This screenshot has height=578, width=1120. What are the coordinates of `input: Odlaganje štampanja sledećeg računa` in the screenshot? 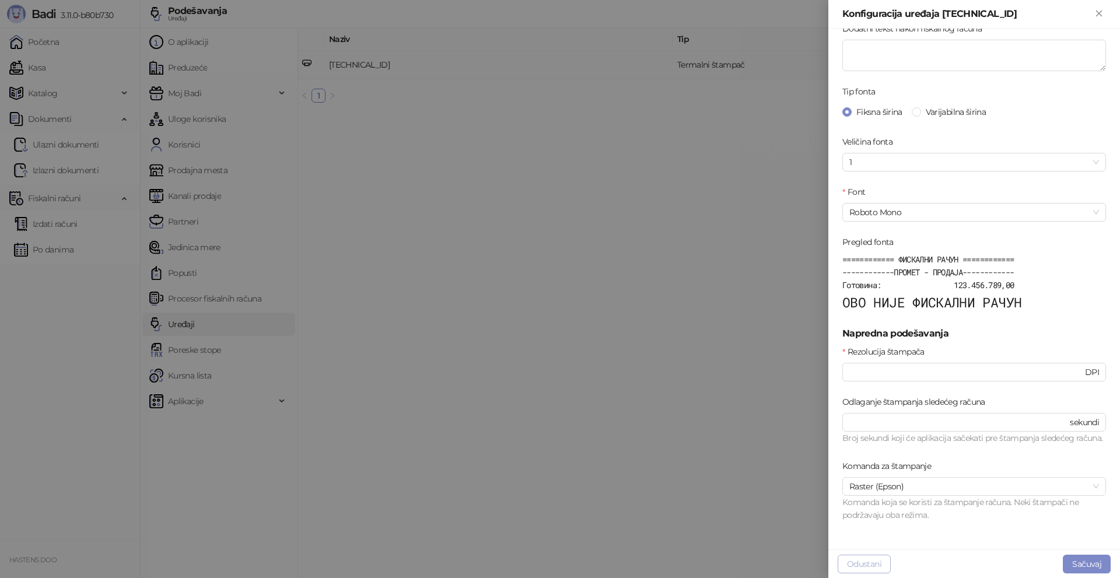 It's located at (958, 422).